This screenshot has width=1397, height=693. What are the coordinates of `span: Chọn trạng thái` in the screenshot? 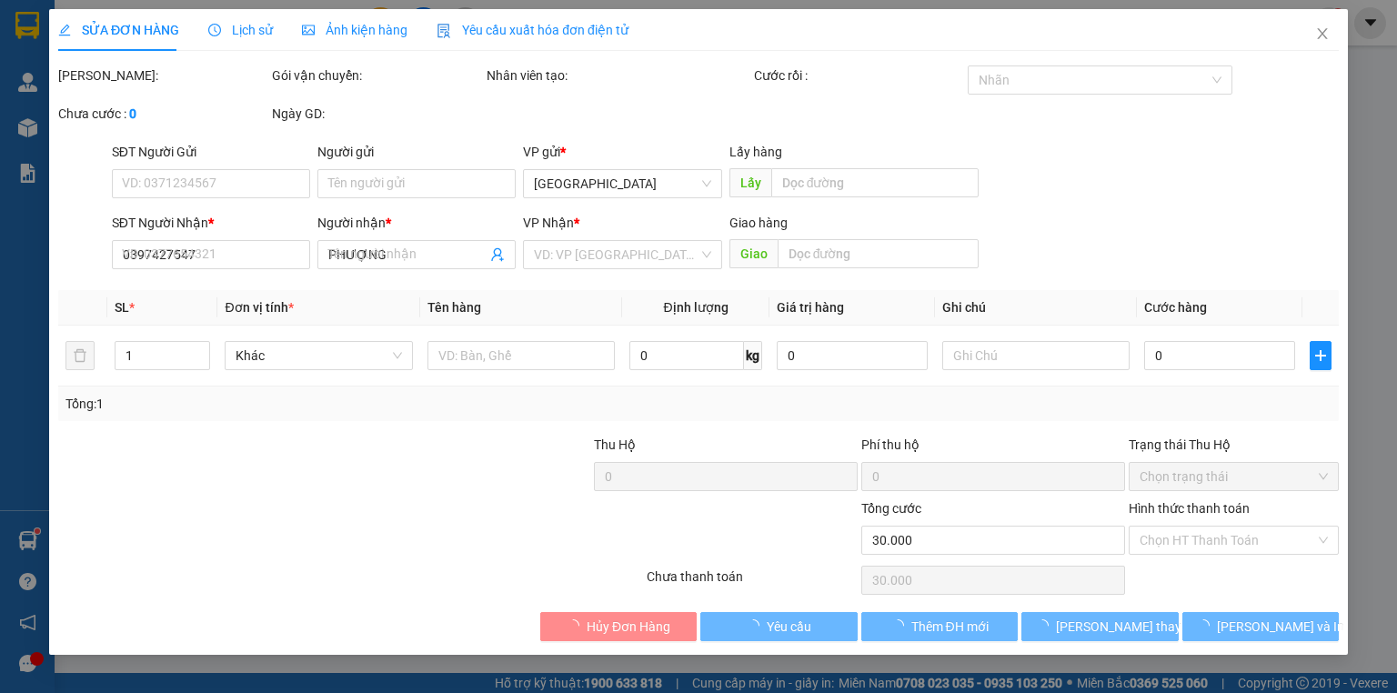 It's located at (1234, 477).